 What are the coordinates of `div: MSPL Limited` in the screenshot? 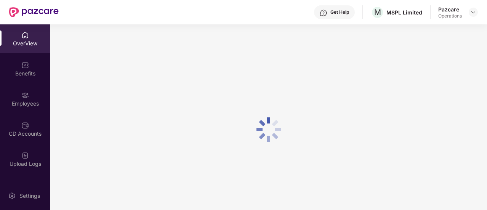 It's located at (405, 12).